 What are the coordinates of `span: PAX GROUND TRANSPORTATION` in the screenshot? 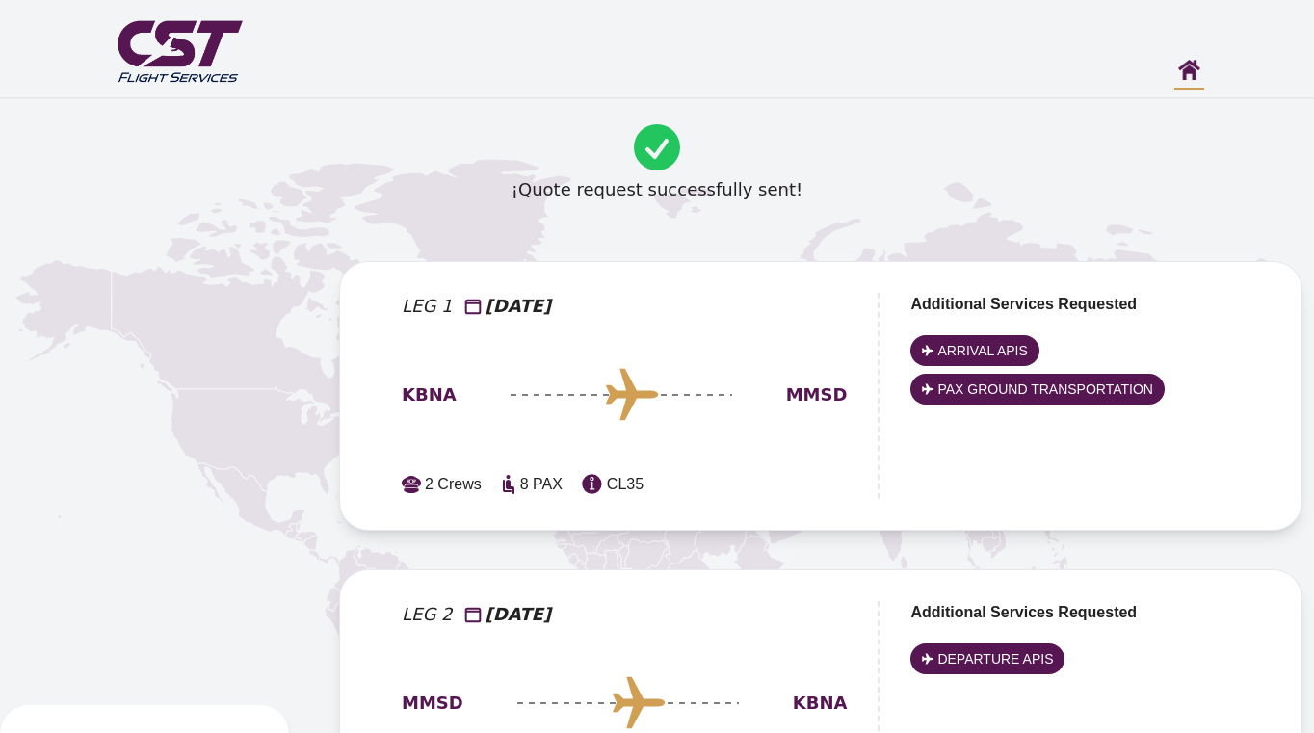 It's located at (1046, 389).